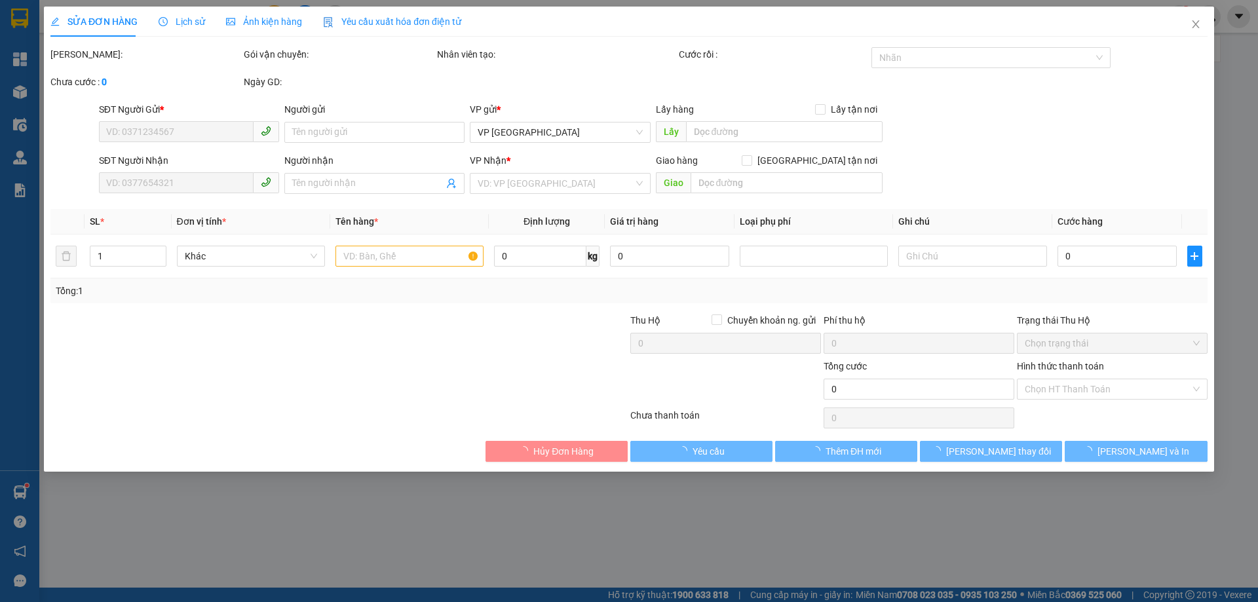  I want to click on span: Thu Hộ, so click(645, 320).